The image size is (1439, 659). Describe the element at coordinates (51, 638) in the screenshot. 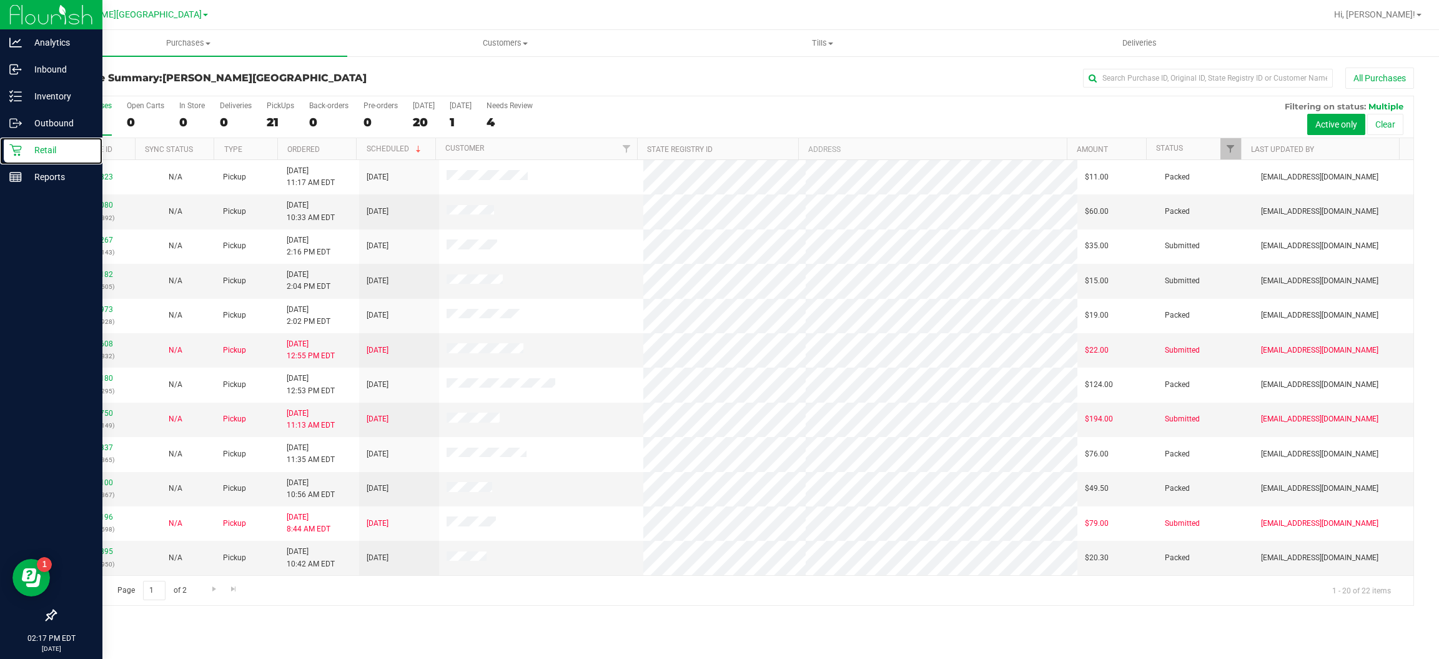

I see `p: 02:17 PM EDT` at that location.